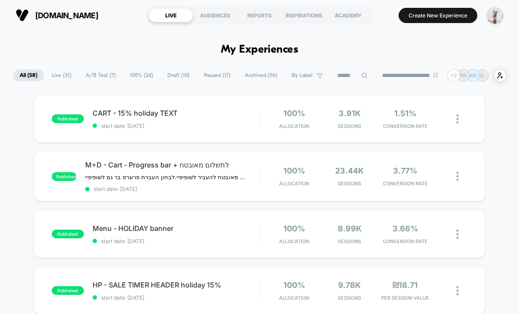 This screenshot has height=314, width=519. I want to click on div: + 2, so click(454, 75).